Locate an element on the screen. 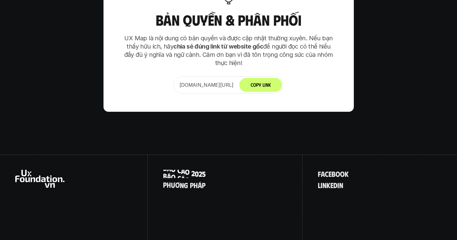 The width and height of the screenshot is (457, 240). strong: chia sẻ đúng link từ website gốc is located at coordinates (218, 46).